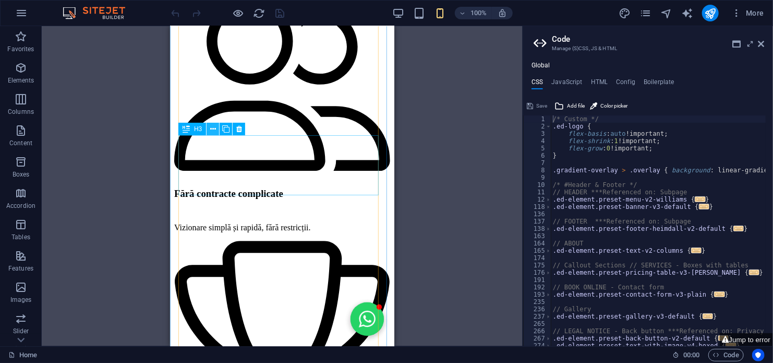  What do you see at coordinates (21, 174) in the screenshot?
I see `p: Boxes` at bounding box center [21, 174].